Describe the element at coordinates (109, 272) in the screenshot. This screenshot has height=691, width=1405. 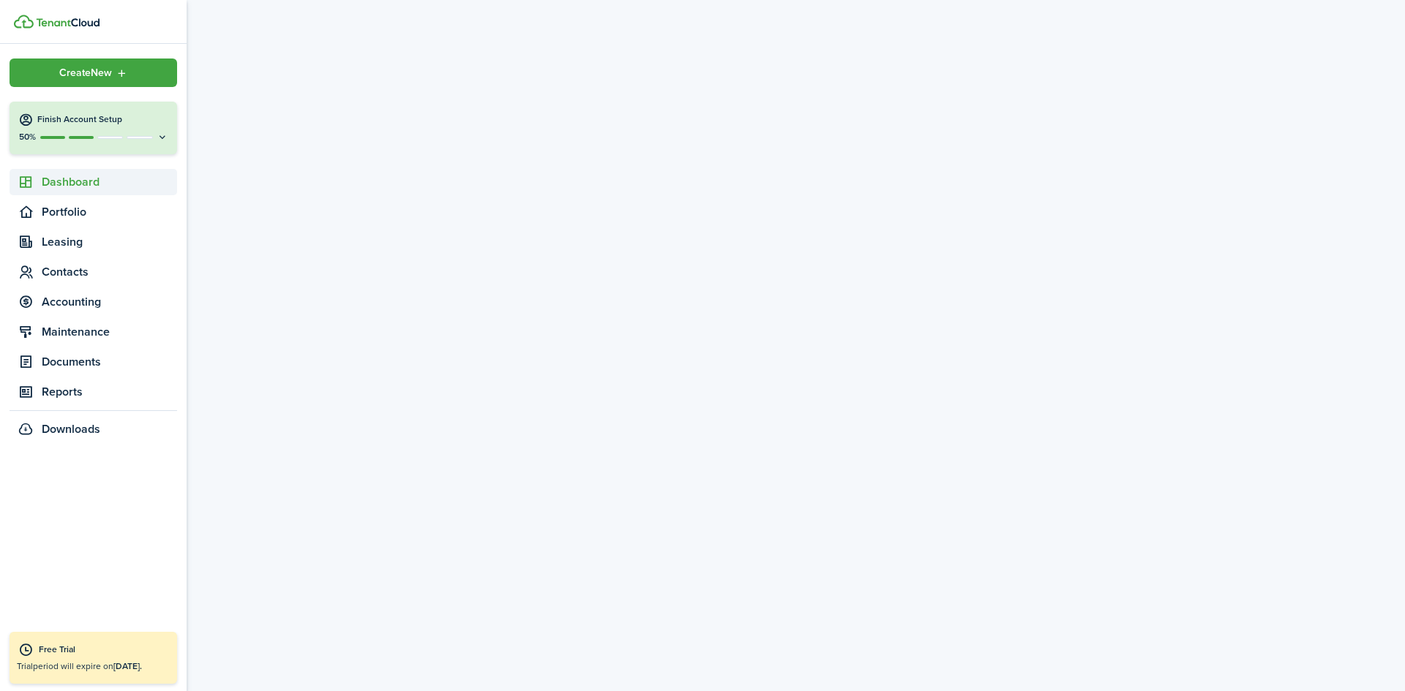
I see `span: Contacts` at that location.